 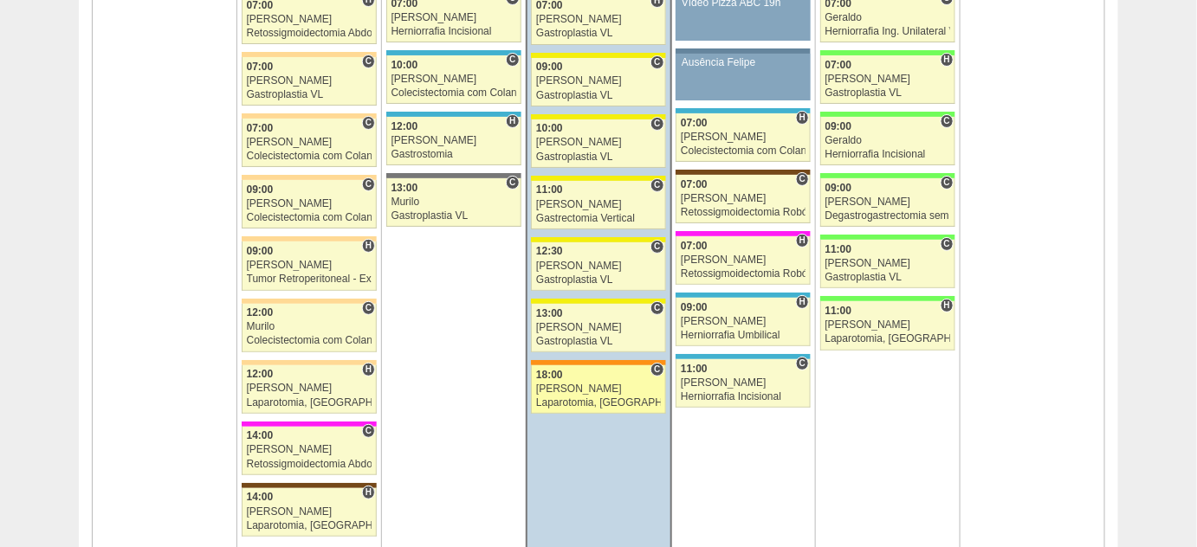 What do you see at coordinates (743, 51) in the screenshot?
I see `div: Key: Aviso` at bounding box center [743, 51].